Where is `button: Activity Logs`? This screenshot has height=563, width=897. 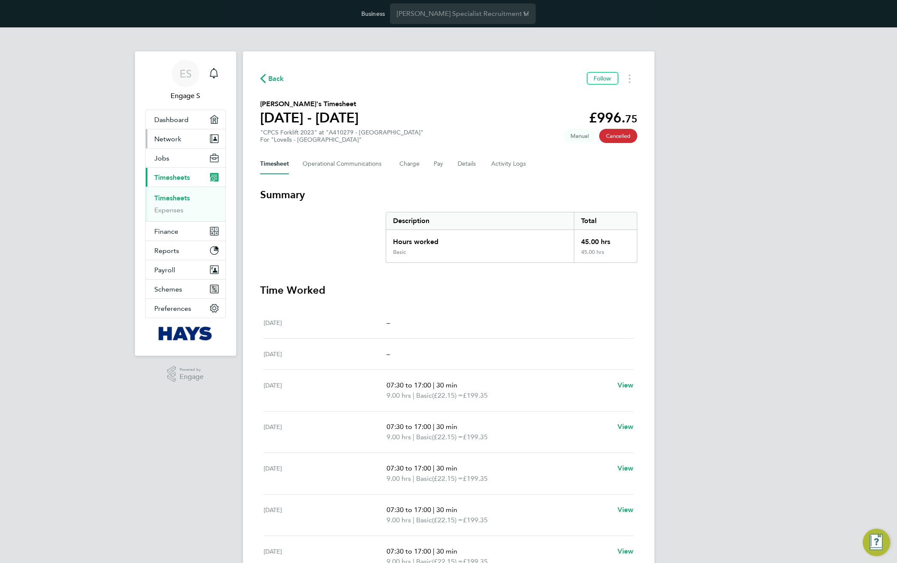 button: Activity Logs is located at coordinates (509, 164).